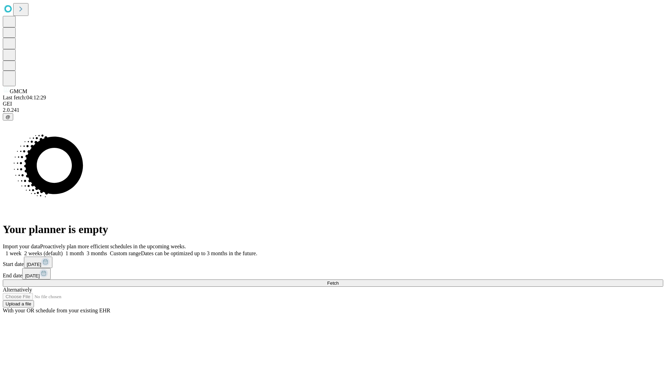 Image resolution: width=666 pixels, height=374 pixels. I want to click on span: Proactively plan more efficient schedules in the upcoming weeks., so click(113, 246).